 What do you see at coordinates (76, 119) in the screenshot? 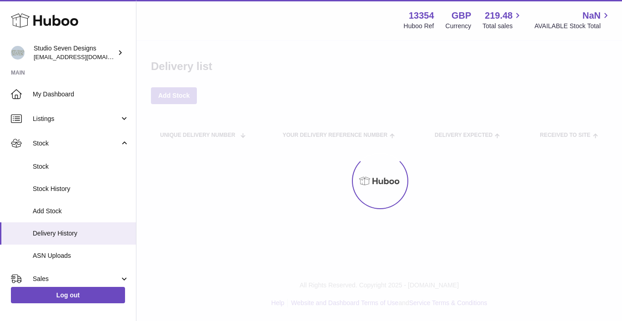
I see `span: Listings` at bounding box center [76, 119].